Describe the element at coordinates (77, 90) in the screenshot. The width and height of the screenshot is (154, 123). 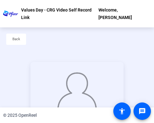
I see `img: overlay` at that location.